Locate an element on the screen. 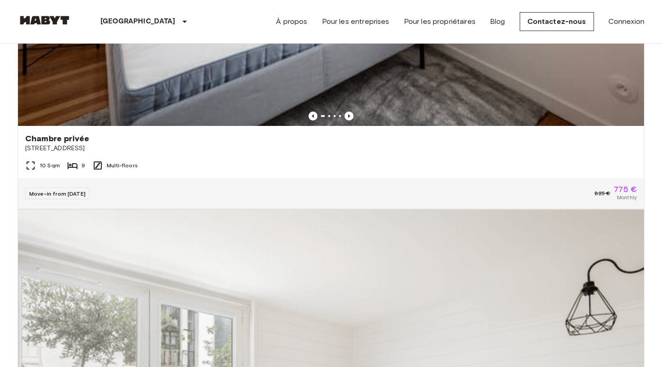  a: Blog is located at coordinates (497, 22).